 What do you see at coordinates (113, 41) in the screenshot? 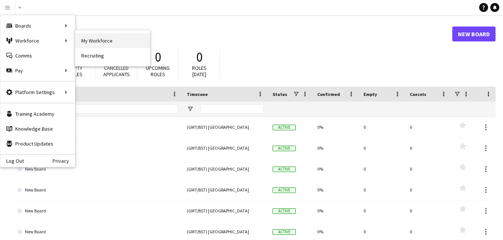
I see `a: My Workforce` at bounding box center [113, 41].